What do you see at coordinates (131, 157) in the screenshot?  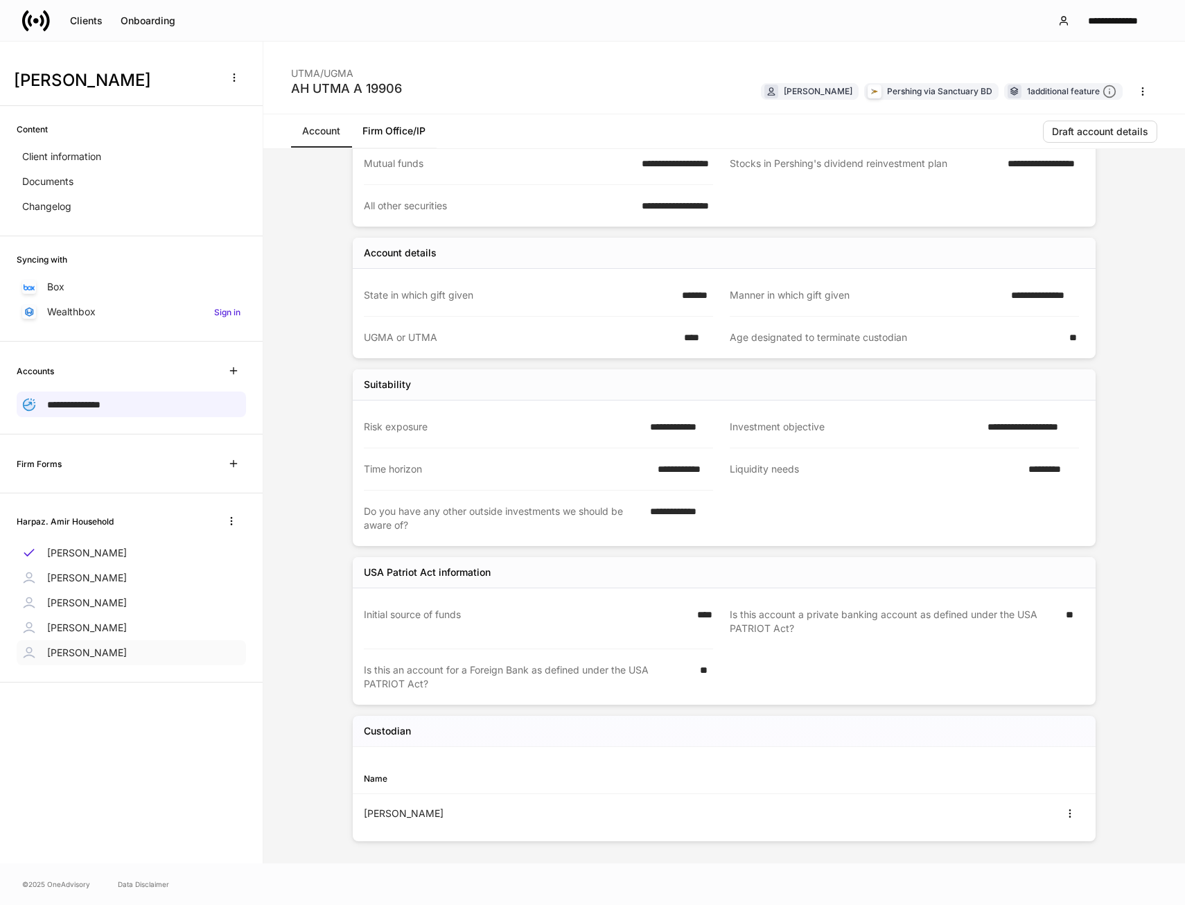 I see `a: Client information` at bounding box center [131, 157].